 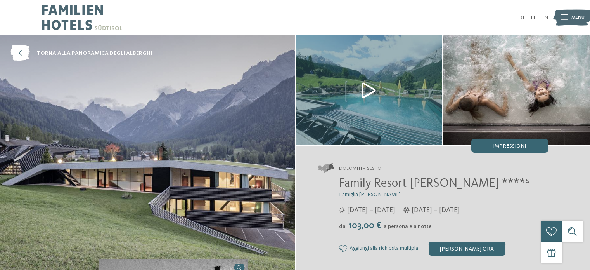 I want to click on span: torna alla panoramica degli alberghi, so click(x=94, y=53).